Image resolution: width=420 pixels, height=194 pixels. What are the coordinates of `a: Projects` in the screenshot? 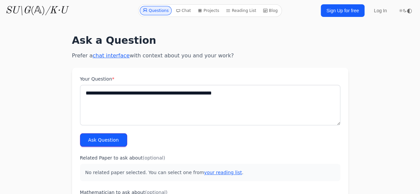 It's located at (208, 11).